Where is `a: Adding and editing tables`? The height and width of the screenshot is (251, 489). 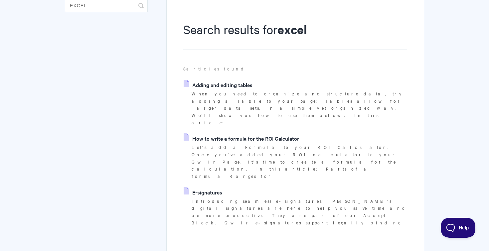 a: Adding and editing tables is located at coordinates (218, 85).